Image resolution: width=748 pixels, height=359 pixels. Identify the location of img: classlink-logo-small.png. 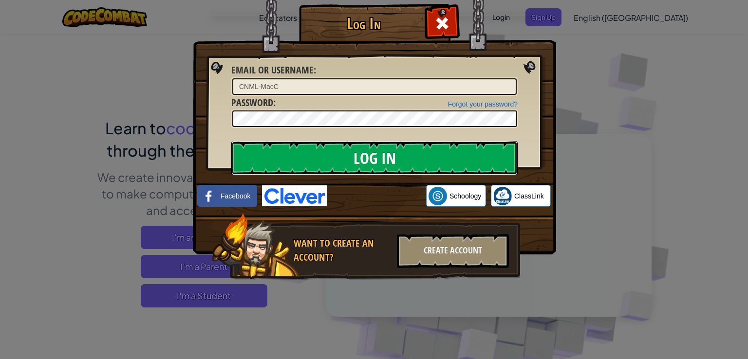
(502, 196).